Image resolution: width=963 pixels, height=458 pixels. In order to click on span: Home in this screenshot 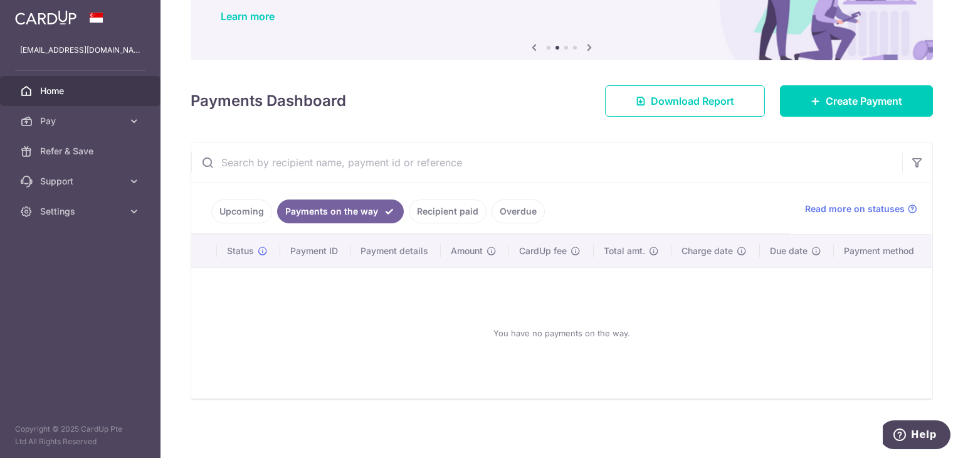, I will do `click(82, 91)`.